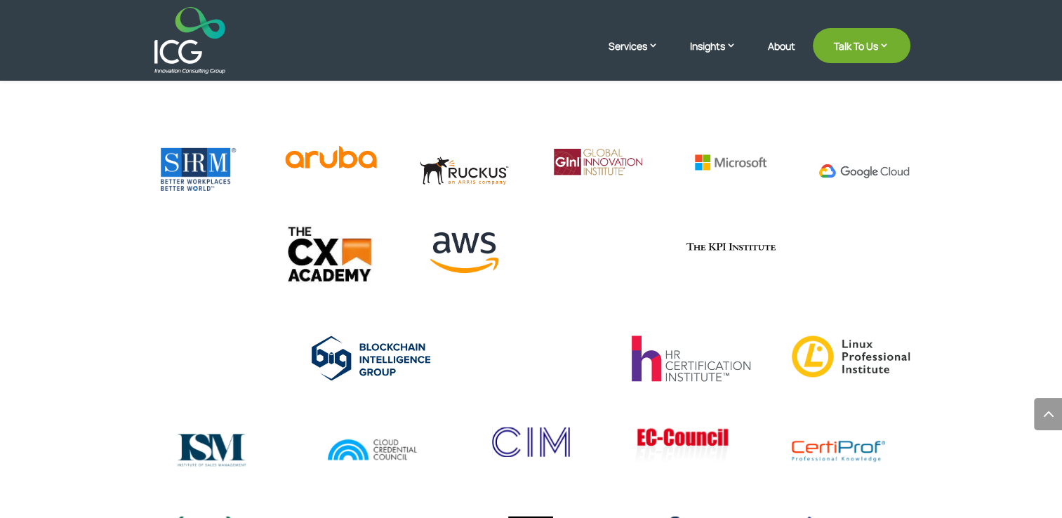 The image size is (1062, 518). I want to click on img: THE CX academy, so click(331, 254).